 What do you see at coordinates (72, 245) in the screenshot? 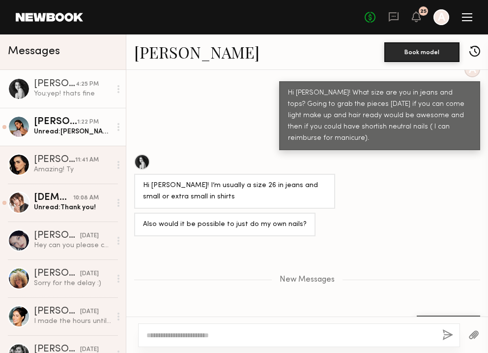
I see `div: Hey can you please cancel booking on your end` at bounding box center [72, 245].